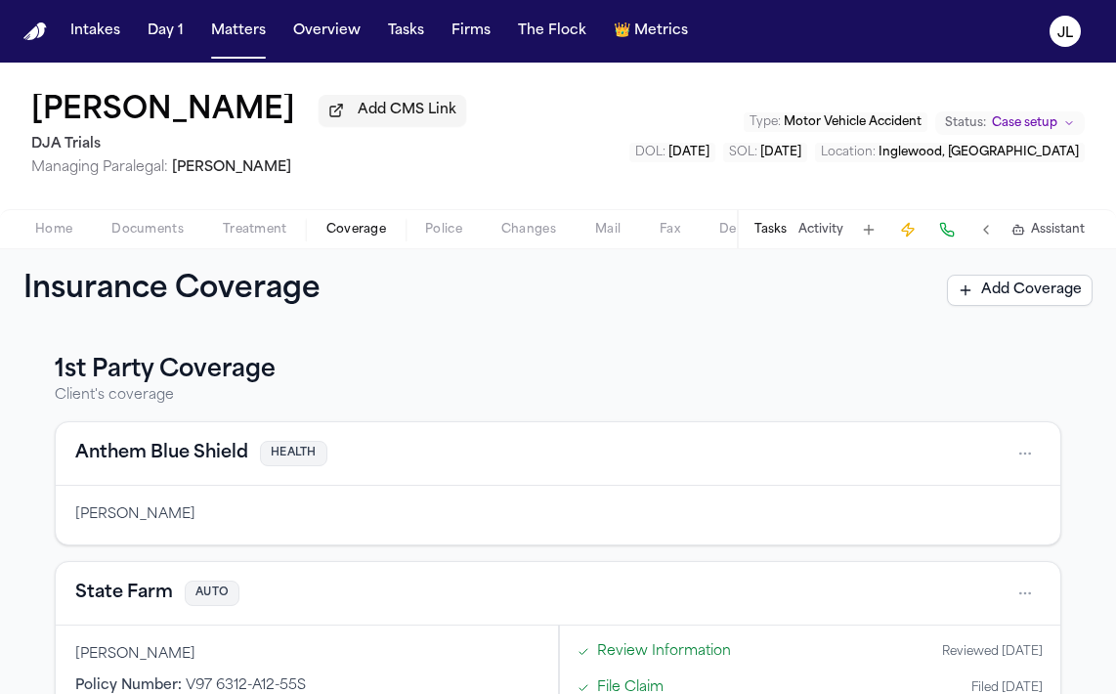  What do you see at coordinates (392, 110) in the screenshot?
I see `button: Add CMS Link` at bounding box center [392, 110].